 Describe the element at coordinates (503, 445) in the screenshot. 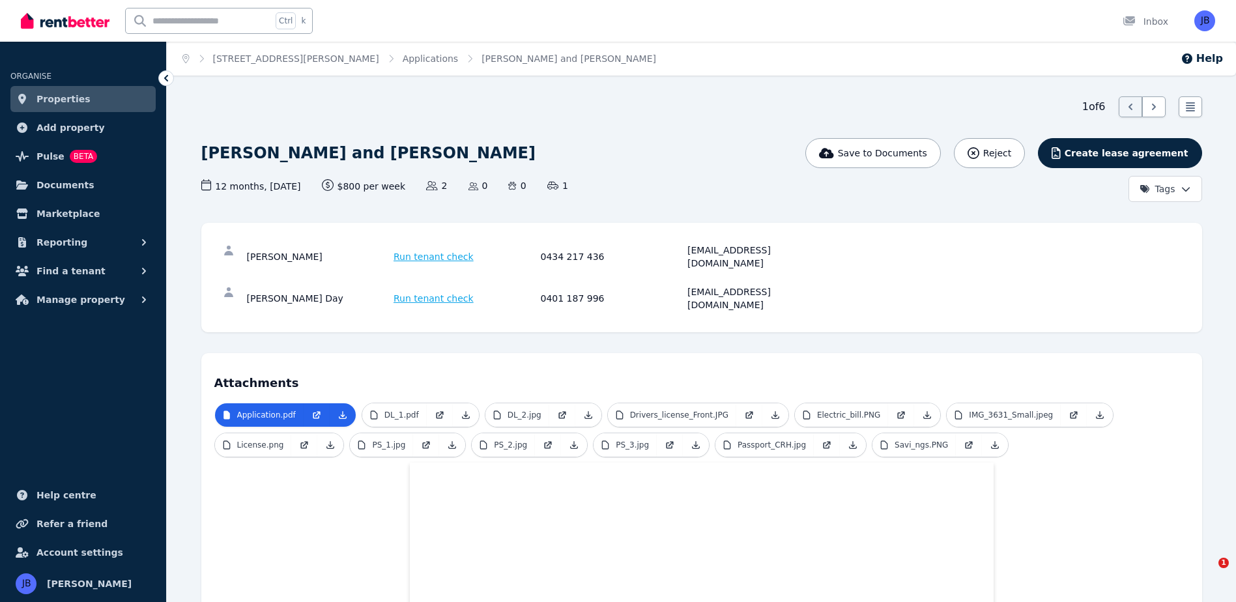

I see `a: PS_2.jpg` at that location.